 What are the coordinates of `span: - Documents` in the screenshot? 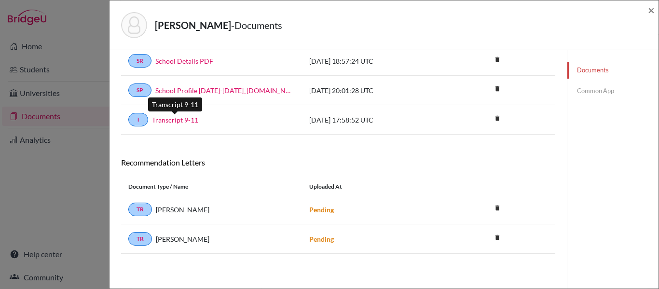 It's located at (257, 25).